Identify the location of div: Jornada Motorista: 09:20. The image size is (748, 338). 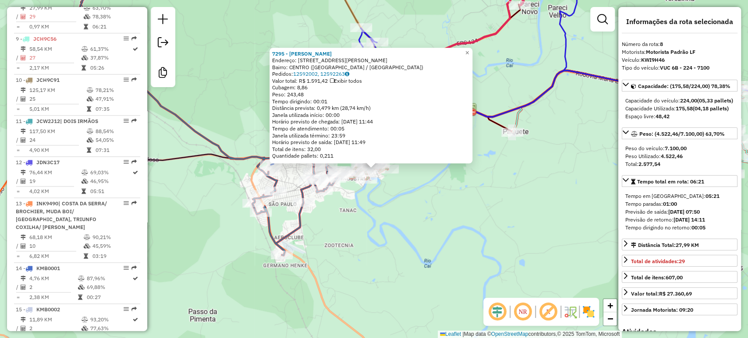
(662, 310).